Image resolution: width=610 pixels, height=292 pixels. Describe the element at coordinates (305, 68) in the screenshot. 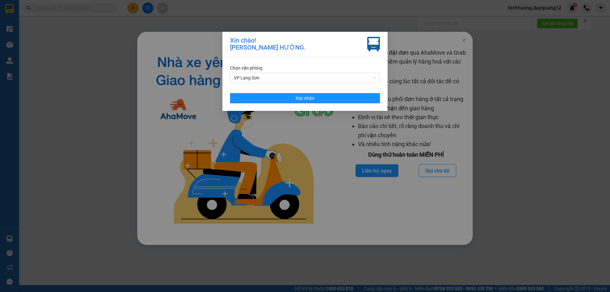

I see `div: Chọn văn phòng` at that location.